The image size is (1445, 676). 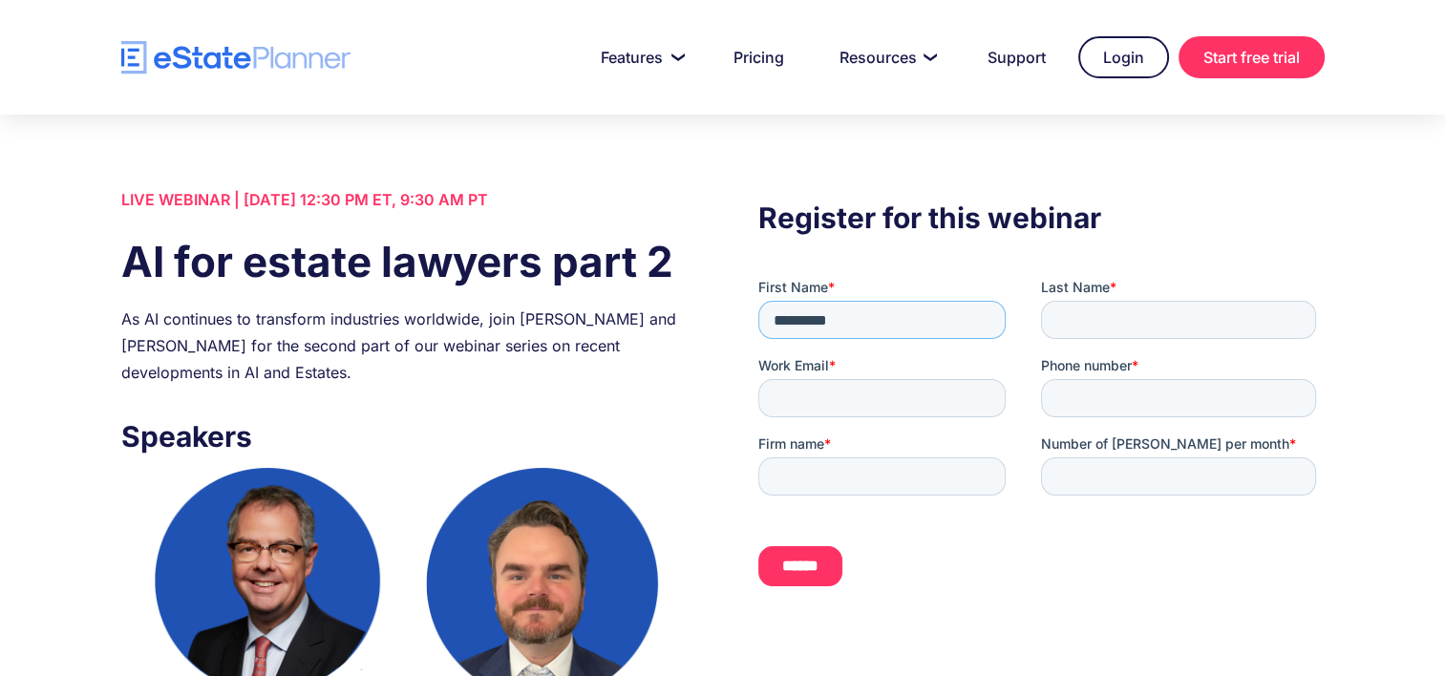 I want to click on a: Login, so click(x=1123, y=57).